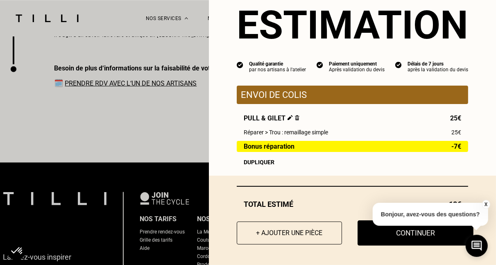  What do you see at coordinates (357, 70) in the screenshot?
I see `div: Après validation du devis` at bounding box center [357, 70].